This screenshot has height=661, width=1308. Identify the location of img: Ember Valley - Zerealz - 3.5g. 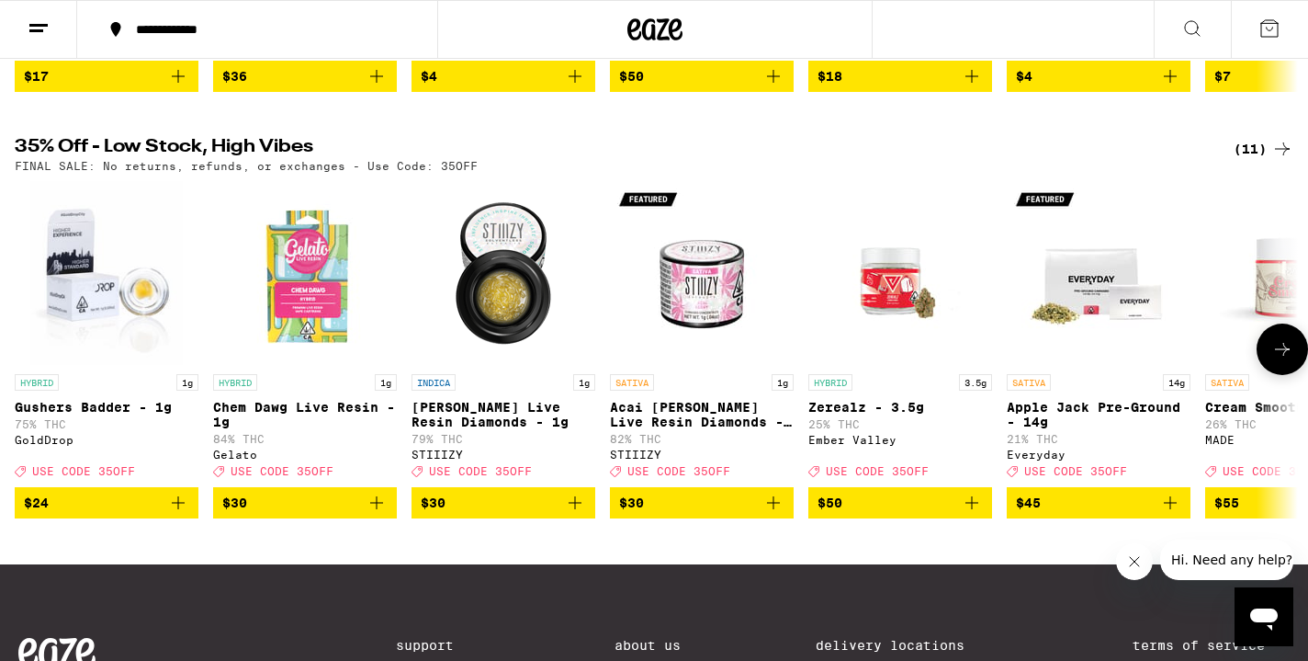
(900, 273).